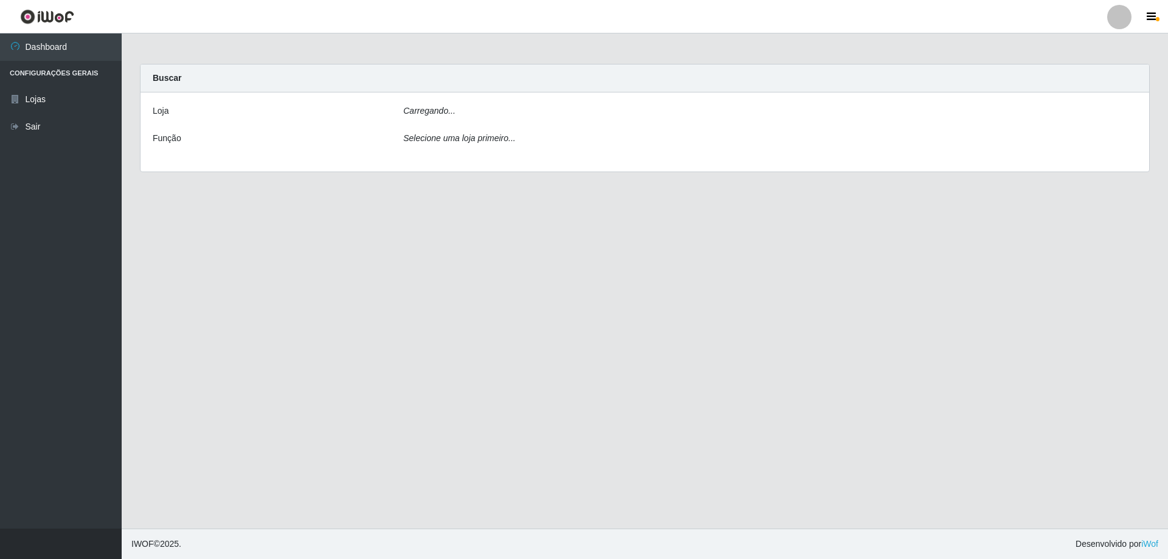 Image resolution: width=1168 pixels, height=559 pixels. I want to click on i: Carregando..., so click(430, 111).